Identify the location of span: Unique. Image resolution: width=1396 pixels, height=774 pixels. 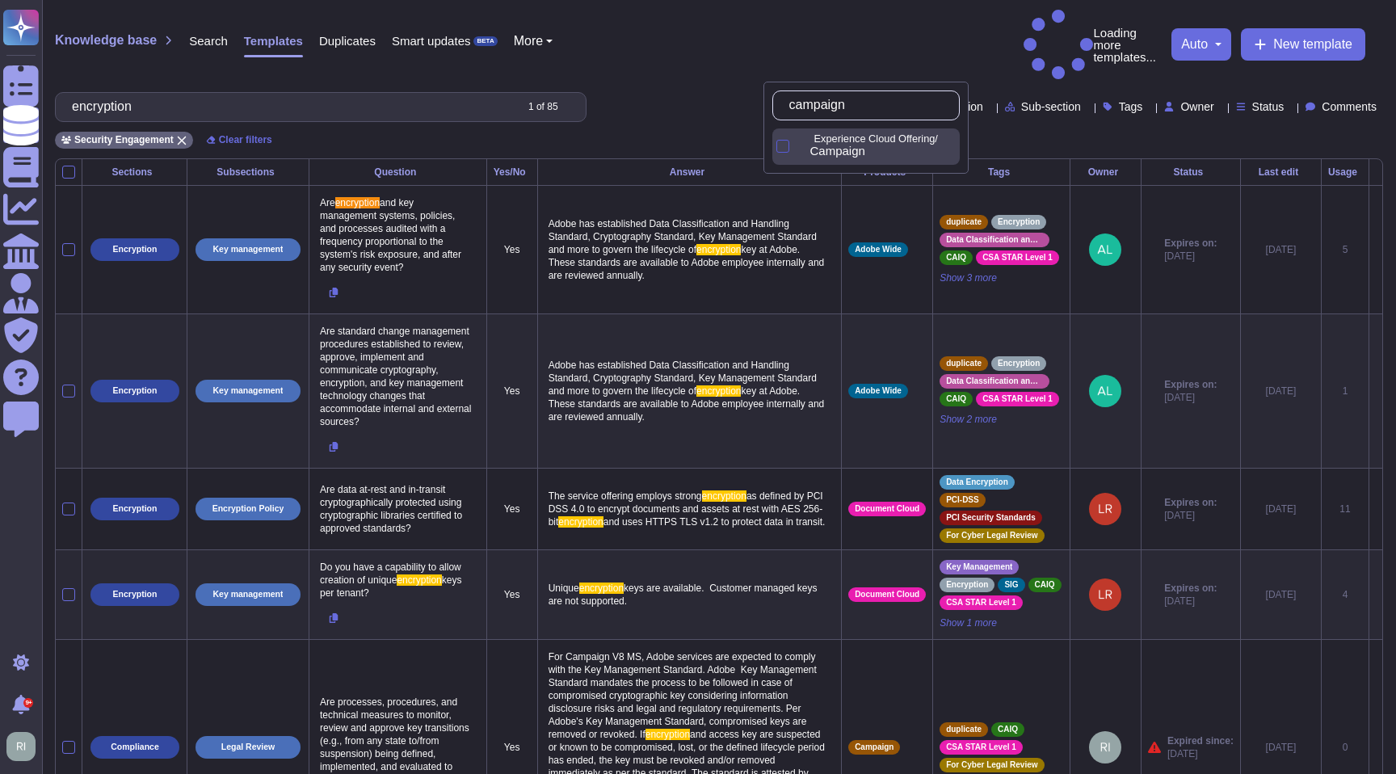
(564, 588).